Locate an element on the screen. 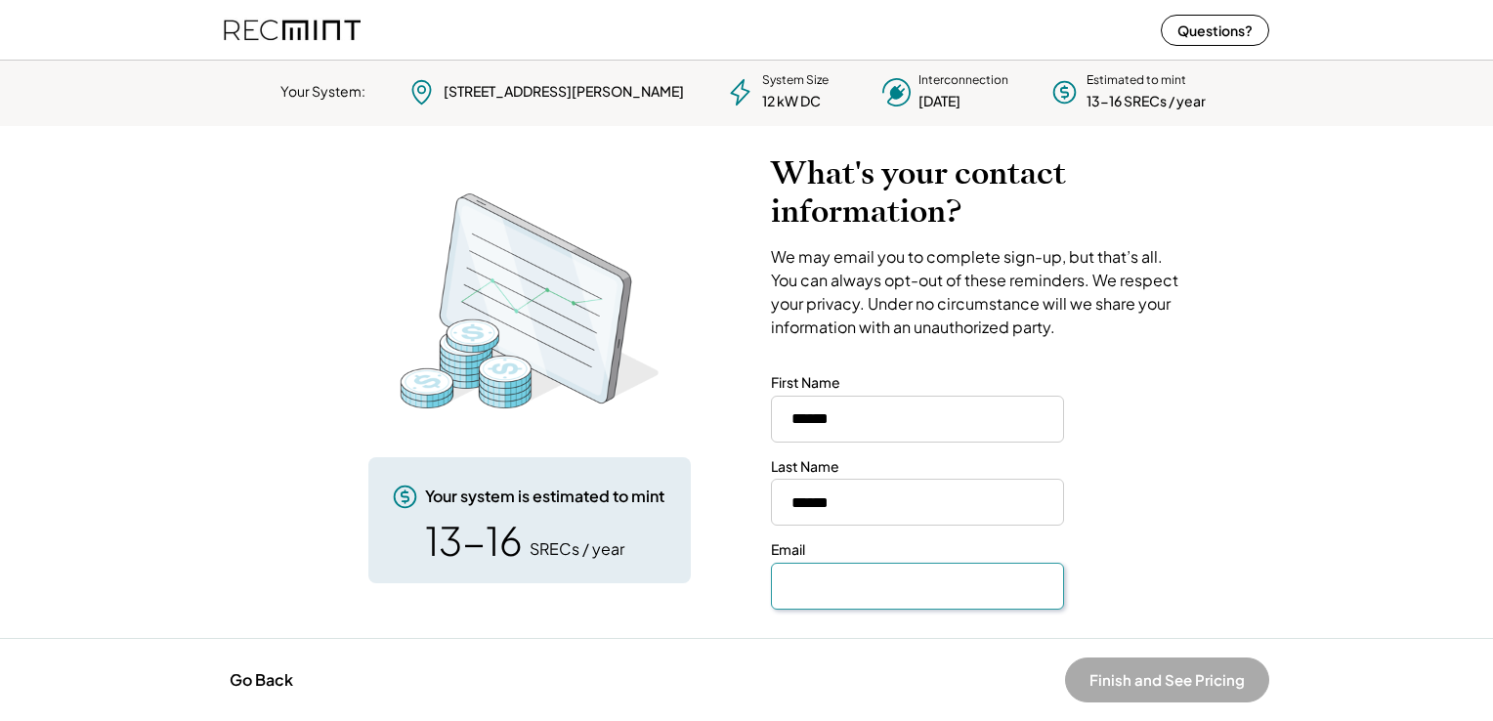 The height and width of the screenshot is (721, 1493). img: recmint-logotype%403x%20%281%29.jpeg is located at coordinates (292, 29).